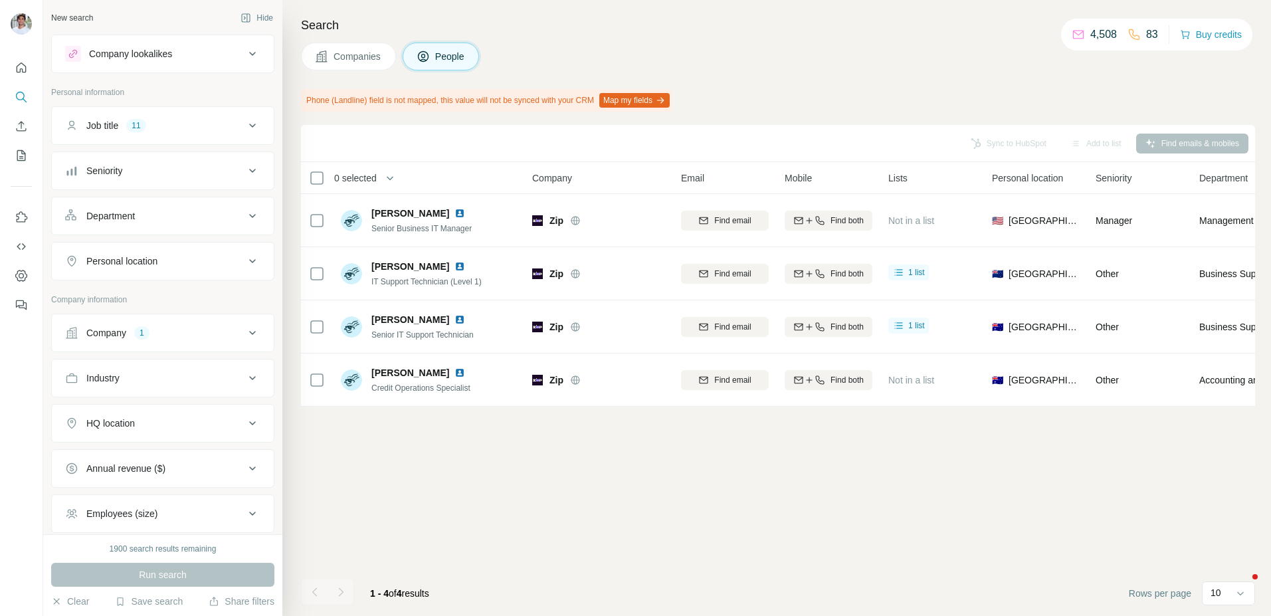  Describe the element at coordinates (423, 335) in the screenshot. I see `span: Senior IT Support Technician` at that location.